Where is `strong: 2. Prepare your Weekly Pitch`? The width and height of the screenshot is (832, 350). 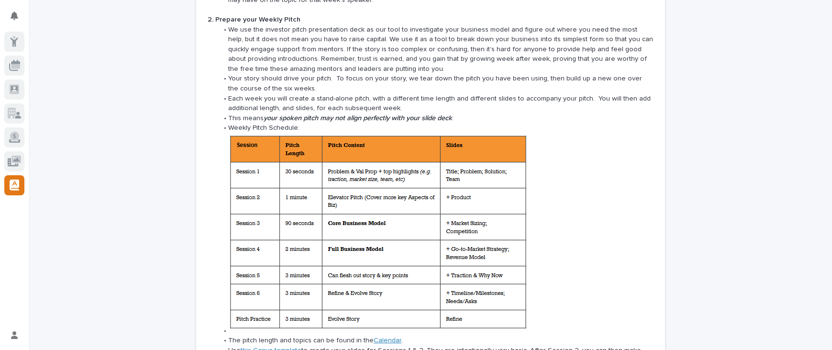 strong: 2. Prepare your Weekly Pitch is located at coordinates (254, 20).